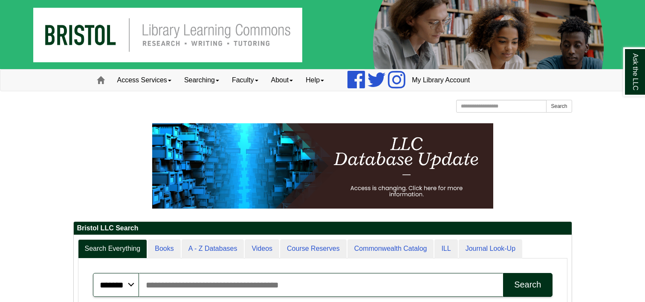 This screenshot has width=645, height=302. What do you see at coordinates (262, 249) in the screenshot?
I see `a: Videos` at bounding box center [262, 249].